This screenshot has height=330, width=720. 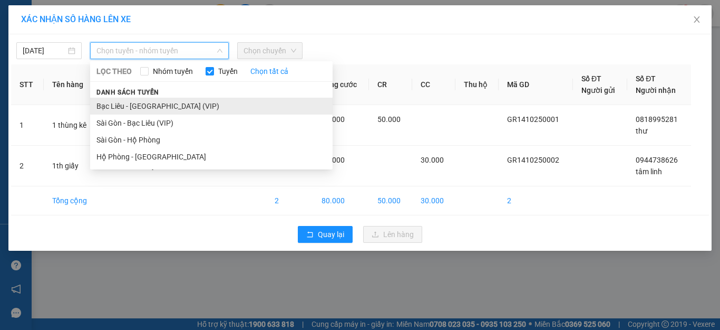 I want to click on span: XÁC NHẬN SỐ HÀNG LÊN XE, so click(x=76, y=19).